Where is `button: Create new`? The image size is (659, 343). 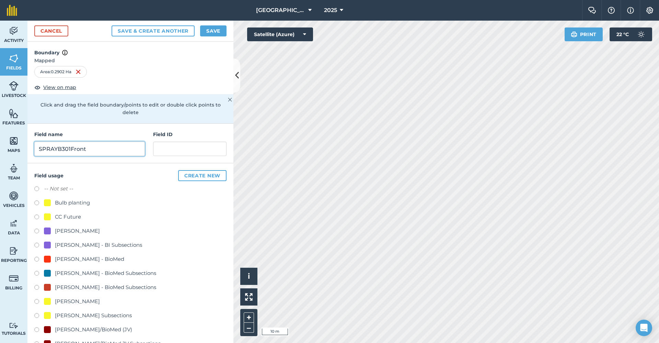 button: Create new is located at coordinates (202, 176).